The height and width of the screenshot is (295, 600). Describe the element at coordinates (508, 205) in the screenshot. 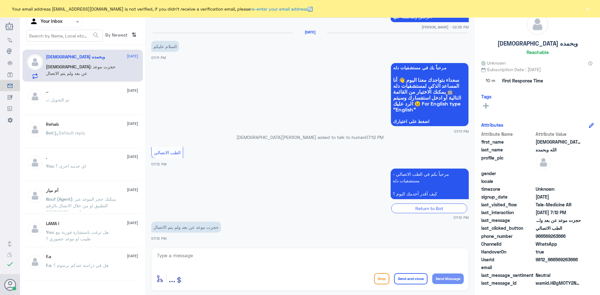

I see `span: last_visited_flow` at that location.